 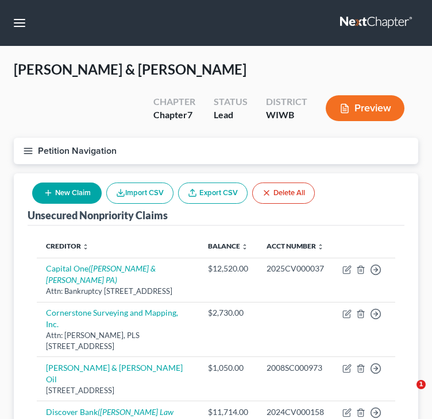 What do you see at coordinates (295, 246) in the screenshot?
I see `a: Acct Number unfold_more` at bounding box center [295, 246].